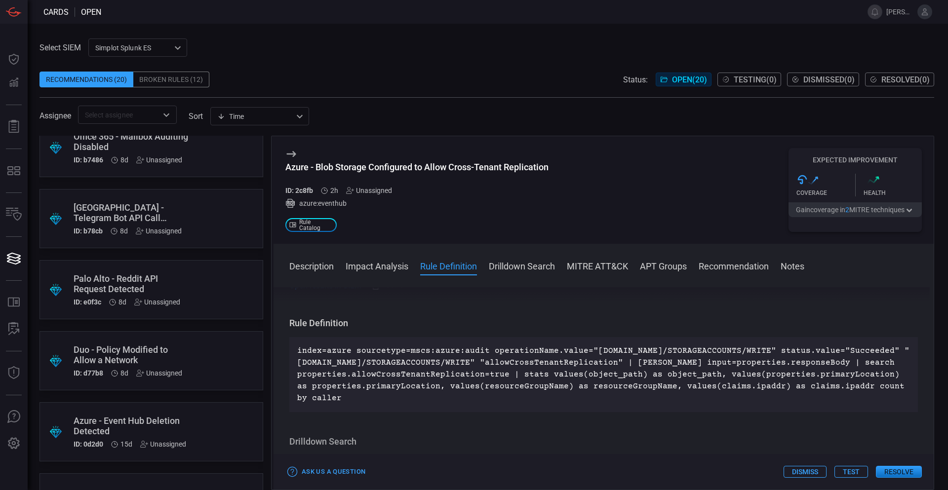 The image size is (948, 490). I want to click on button: Rule Catalog, so click(14, 303).